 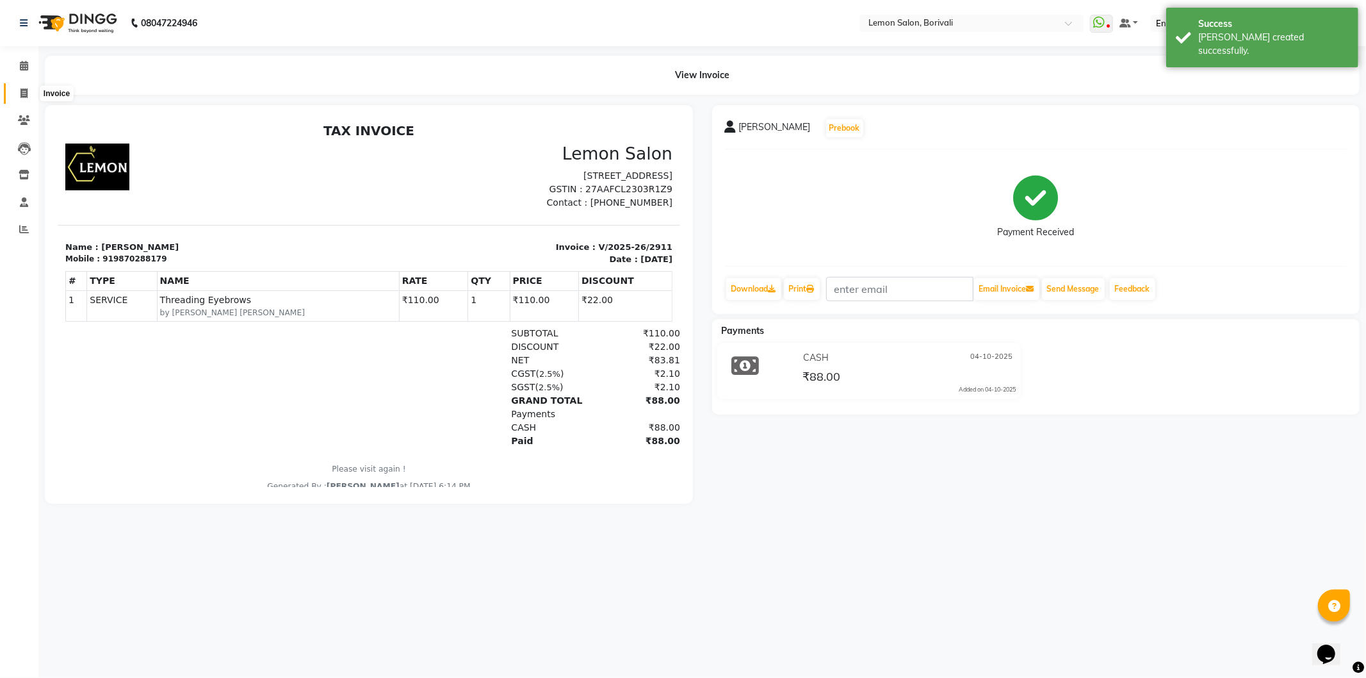 What do you see at coordinates (1273, 24) in the screenshot?
I see `div: Success` at bounding box center [1273, 24].